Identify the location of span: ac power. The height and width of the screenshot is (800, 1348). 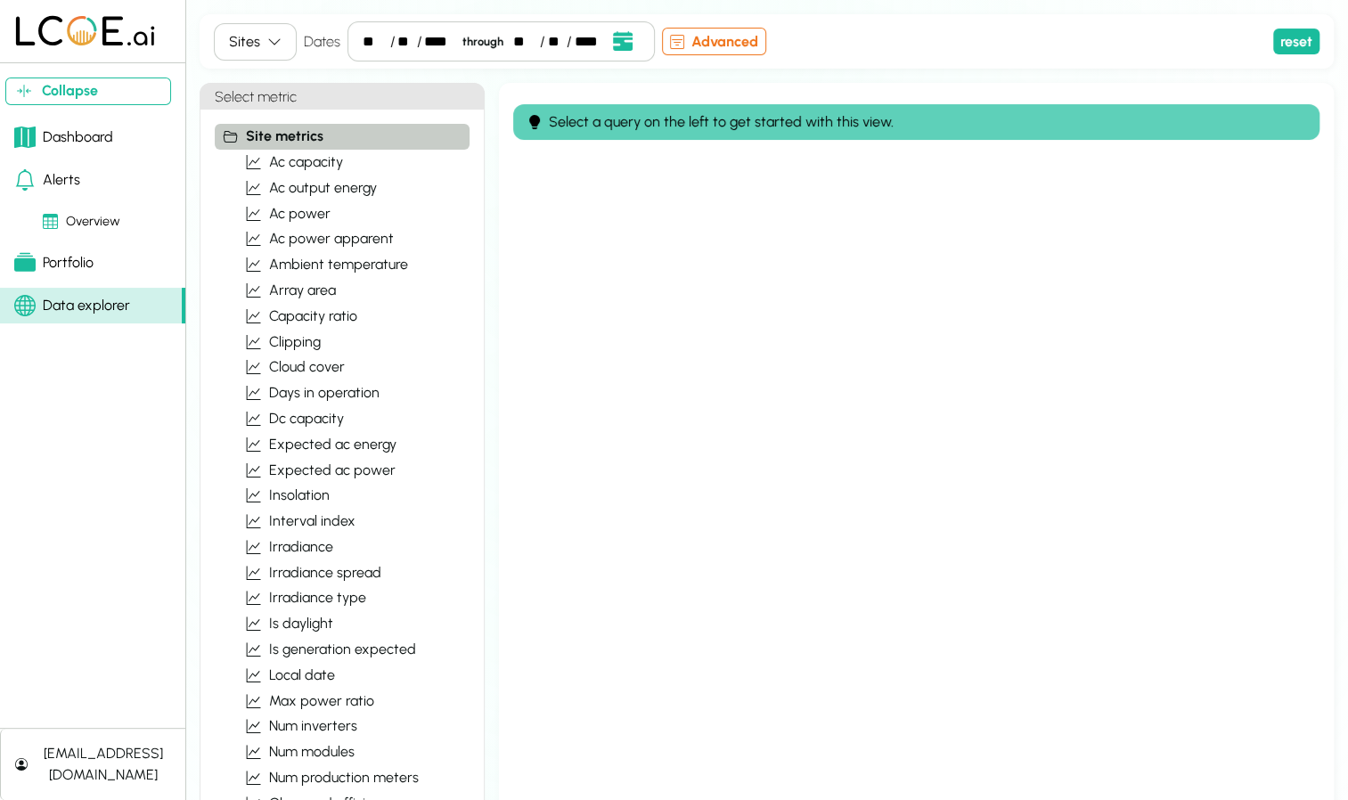
(299, 214).